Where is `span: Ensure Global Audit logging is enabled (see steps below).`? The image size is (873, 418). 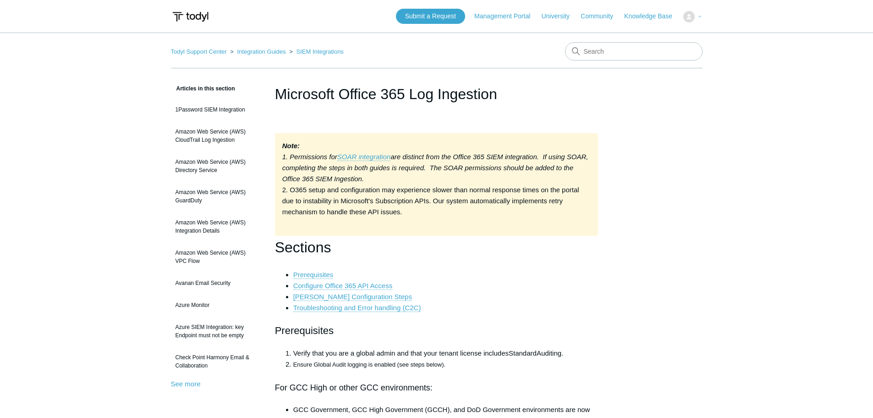 span: Ensure Global Audit logging is enabled (see steps below). is located at coordinates (370, 364).